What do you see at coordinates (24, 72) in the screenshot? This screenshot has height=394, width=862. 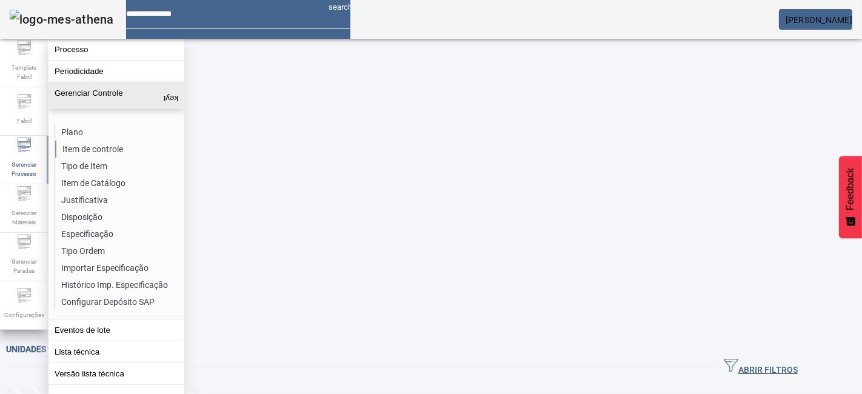 I see `span: Template Fabril` at bounding box center [24, 72].